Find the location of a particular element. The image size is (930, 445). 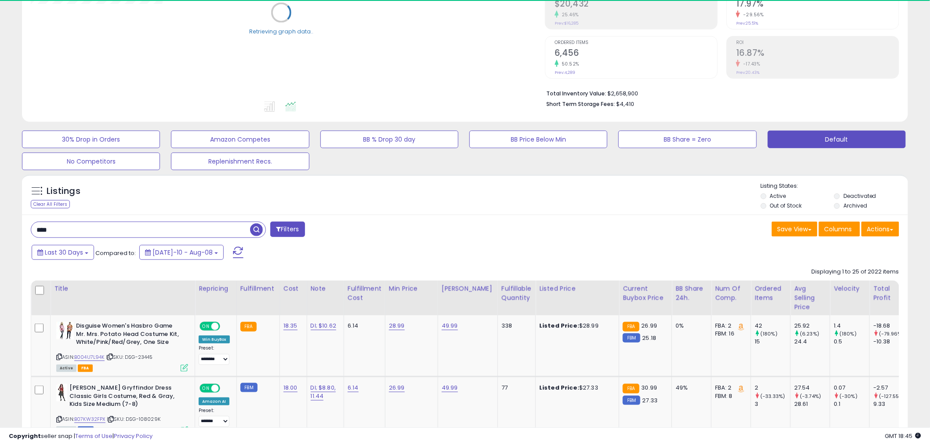

button: Filters is located at coordinates (287, 229).